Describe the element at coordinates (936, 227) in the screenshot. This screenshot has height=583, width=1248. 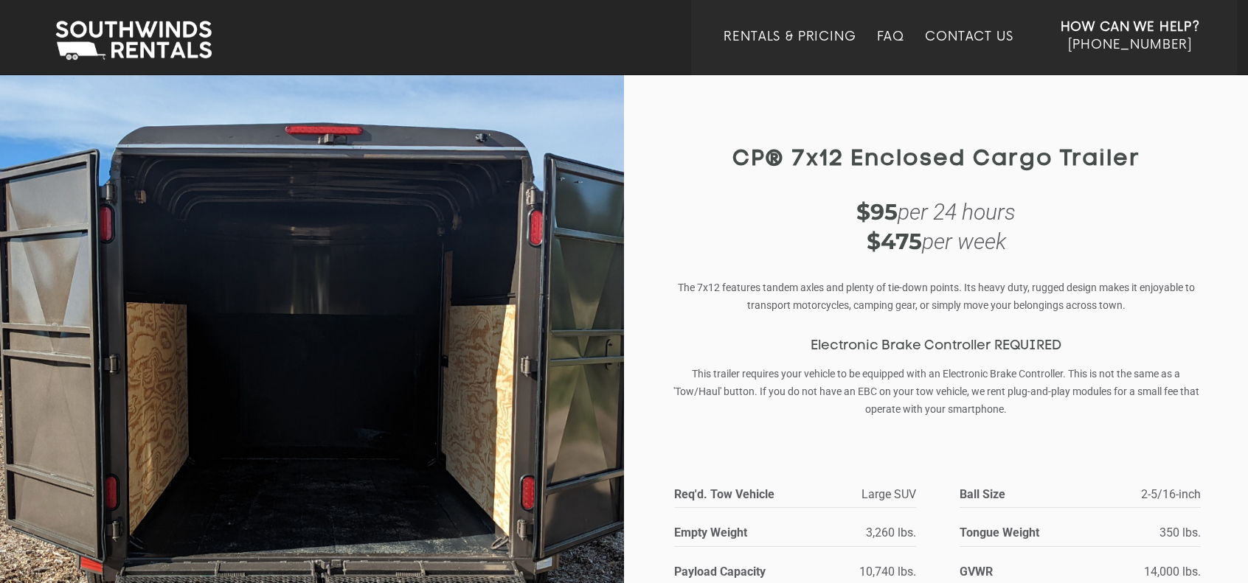
I see `div: per 24 hours per week` at that location.